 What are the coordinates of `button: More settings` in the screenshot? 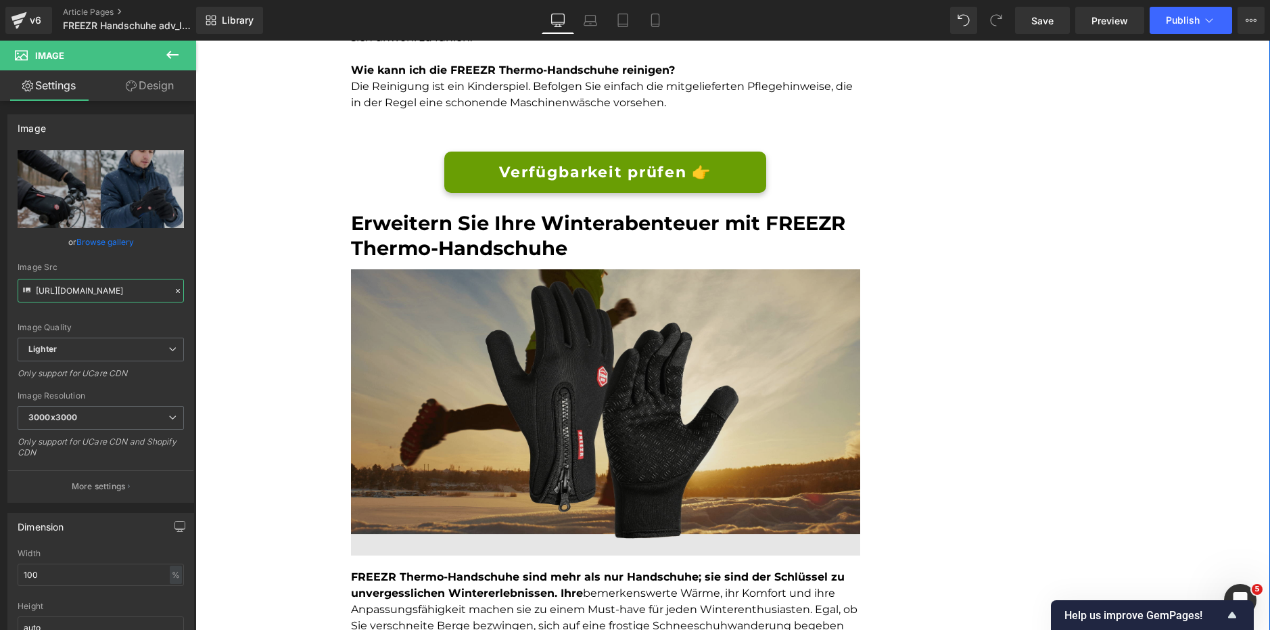 It's located at (101, 485).